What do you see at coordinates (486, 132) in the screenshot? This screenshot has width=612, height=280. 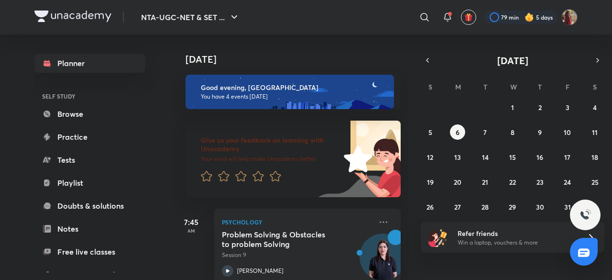 I see `button: October 7, 2025` at bounding box center [486, 132].